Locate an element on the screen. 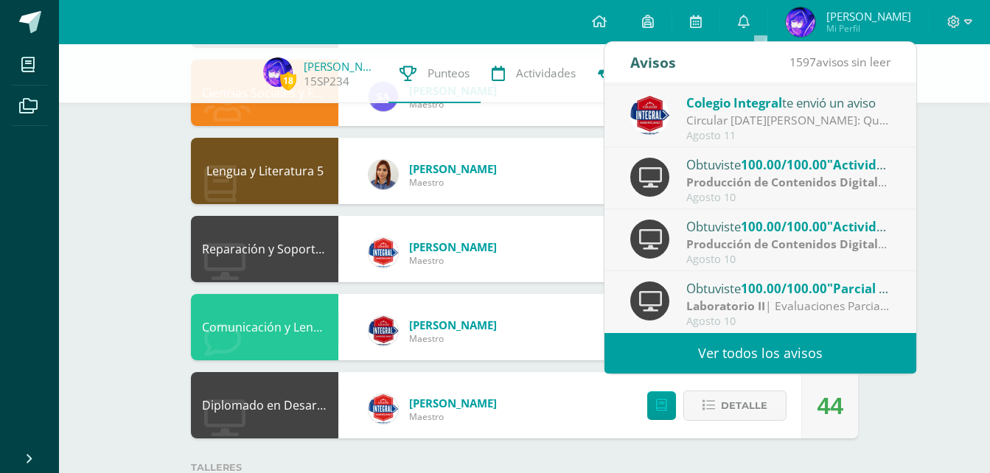 This screenshot has width=990, height=473. strong: Laboratorio II is located at coordinates (725, 306).